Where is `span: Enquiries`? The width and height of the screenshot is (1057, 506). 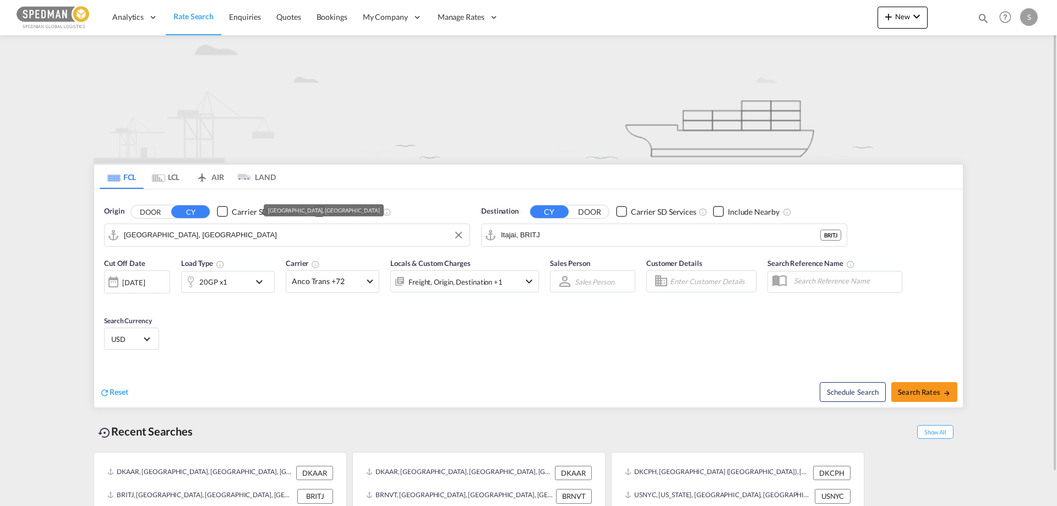 span: Enquiries is located at coordinates (245, 17).